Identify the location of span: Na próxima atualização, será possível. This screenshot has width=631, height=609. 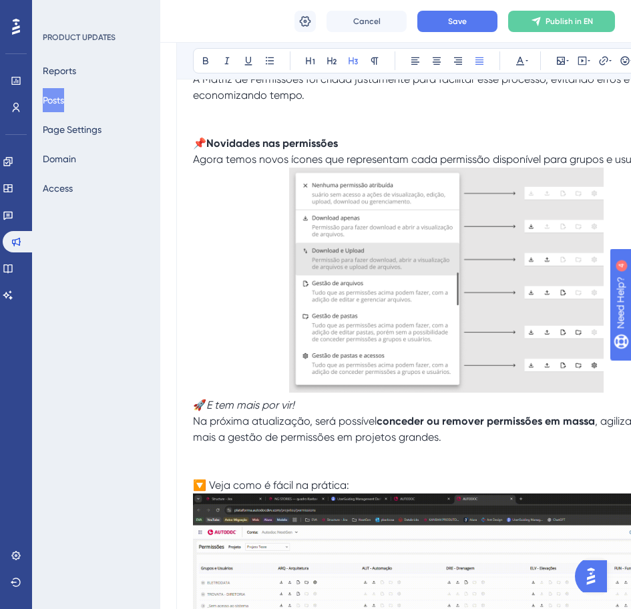
(284, 421).